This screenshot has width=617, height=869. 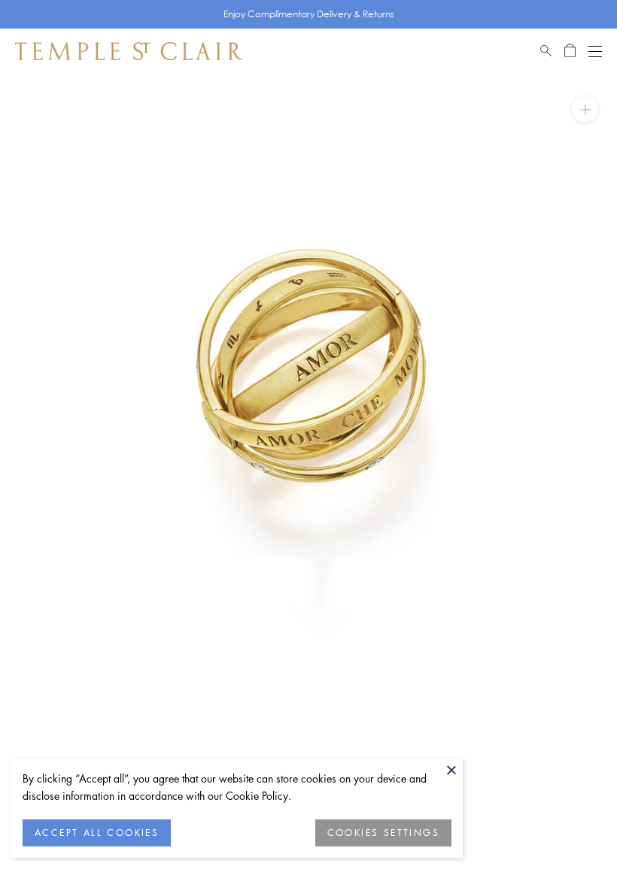 I want to click on img: Temple St. Clair, so click(x=129, y=51).